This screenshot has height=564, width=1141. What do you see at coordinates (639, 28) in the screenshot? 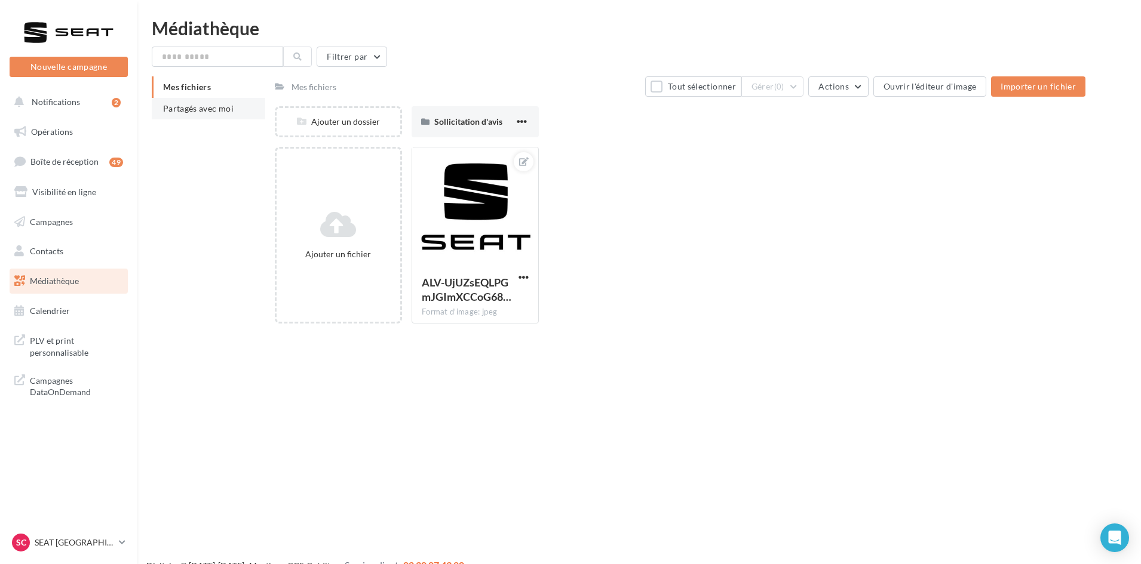
I see `div: Médiathèque` at bounding box center [639, 28].